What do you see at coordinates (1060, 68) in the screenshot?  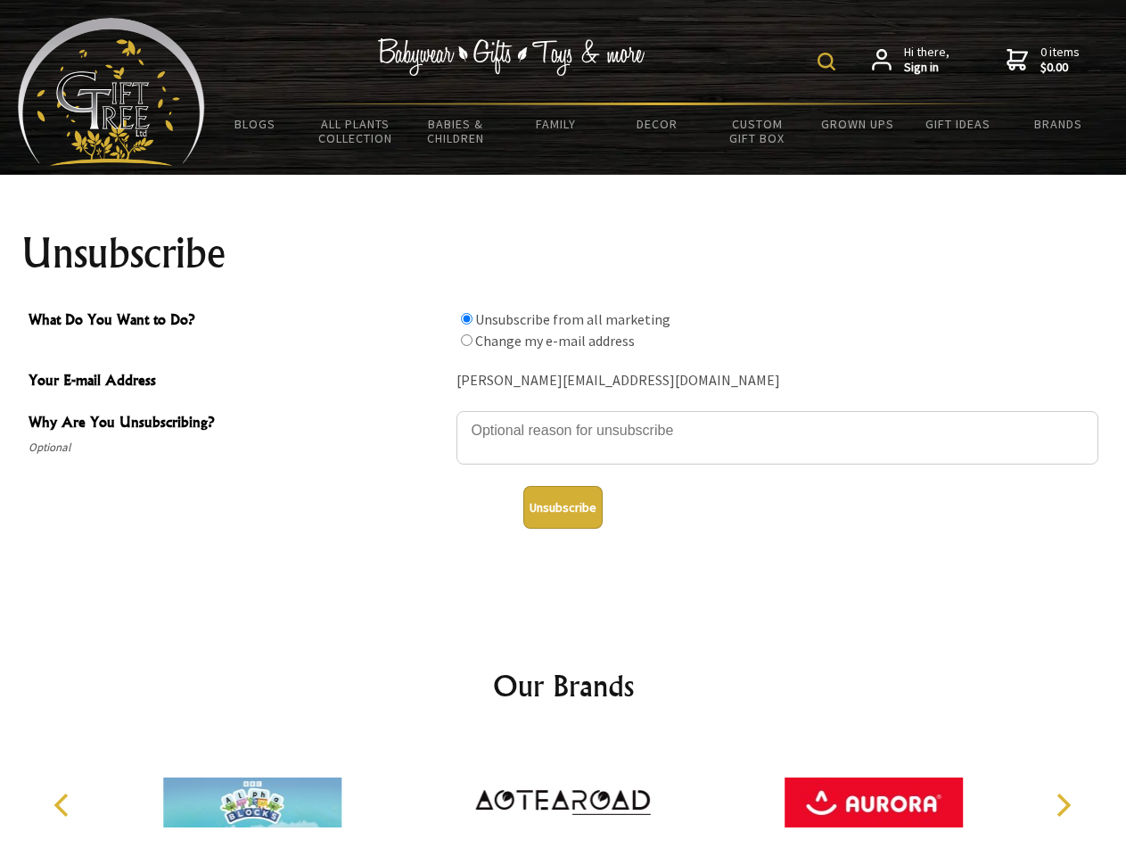 I see `strong: $0.00` at bounding box center [1060, 68].